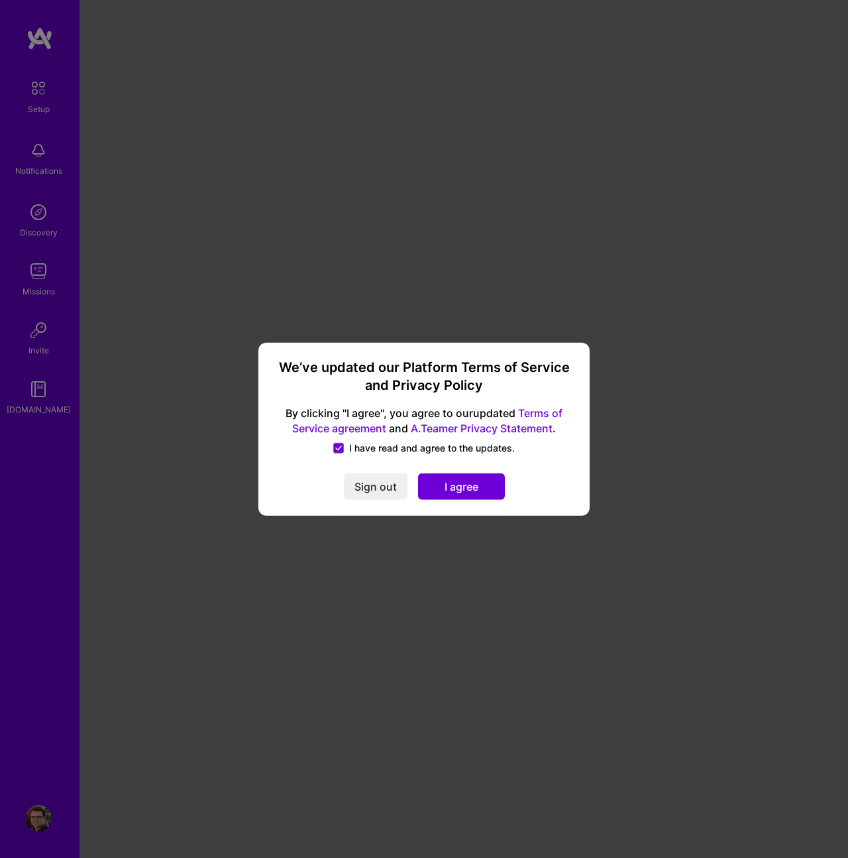 Image resolution: width=848 pixels, height=858 pixels. I want to click on h3: We’ve updated our Platform Terms of Service and Privacy Policy, so click(424, 377).